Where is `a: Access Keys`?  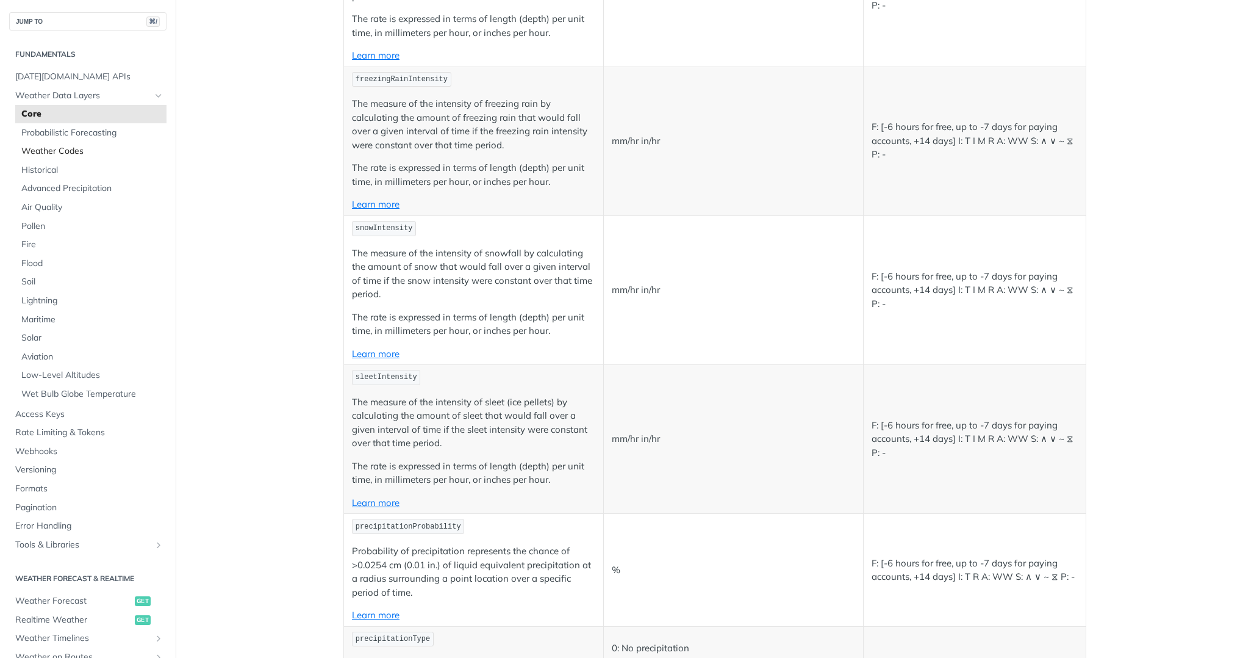
a: Access Keys is located at coordinates (88, 414).